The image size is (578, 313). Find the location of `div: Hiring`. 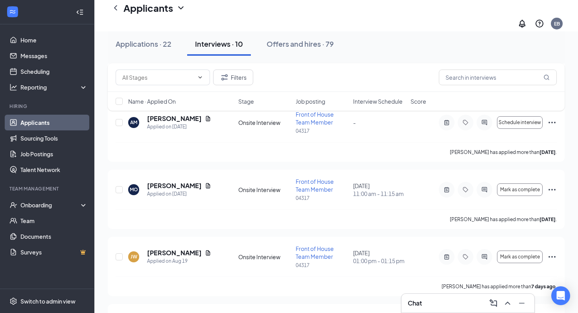

div: Hiring is located at coordinates (48, 106).